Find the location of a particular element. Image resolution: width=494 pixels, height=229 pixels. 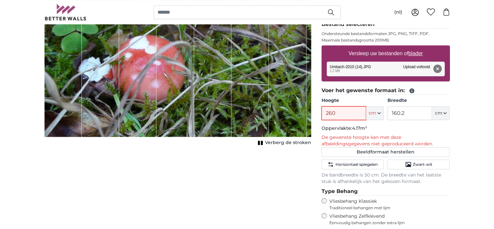

span: Eenvoudig behangen zonder extra lijm is located at coordinates (389, 223).